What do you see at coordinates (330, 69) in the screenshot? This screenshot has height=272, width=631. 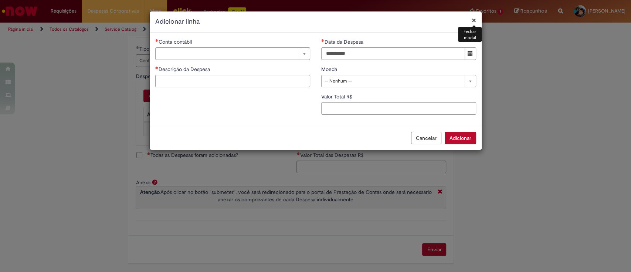 I see `span: Moeda` at bounding box center [330, 69].